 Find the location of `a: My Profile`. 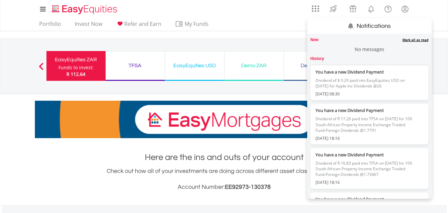

a: My Profile is located at coordinates (405, 9).